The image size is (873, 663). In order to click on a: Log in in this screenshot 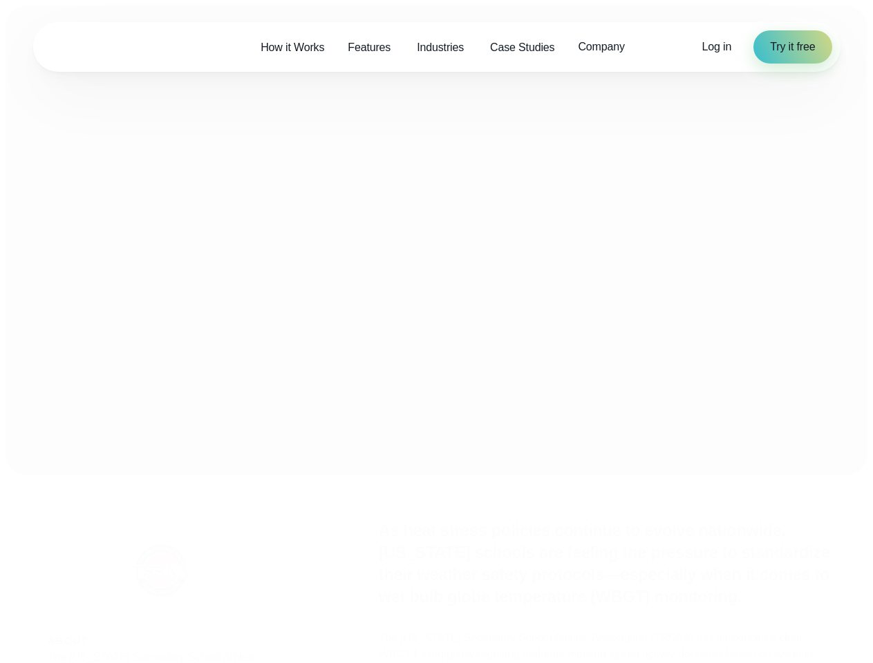, I will do `click(717, 47)`.